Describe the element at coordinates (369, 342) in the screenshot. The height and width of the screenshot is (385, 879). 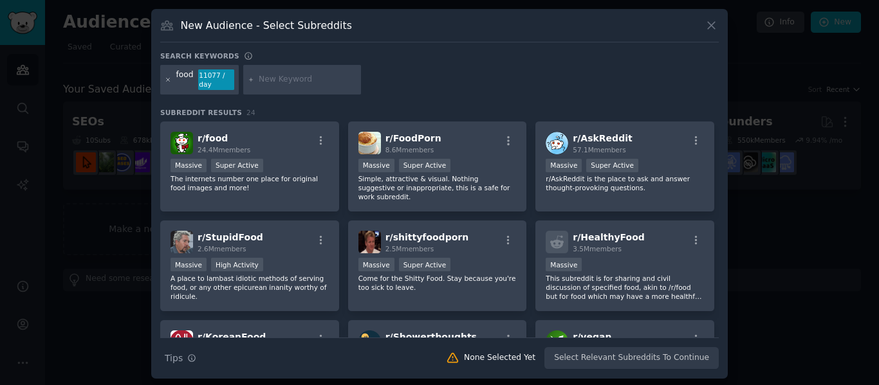
I see `img: Showerthoughts` at that location.